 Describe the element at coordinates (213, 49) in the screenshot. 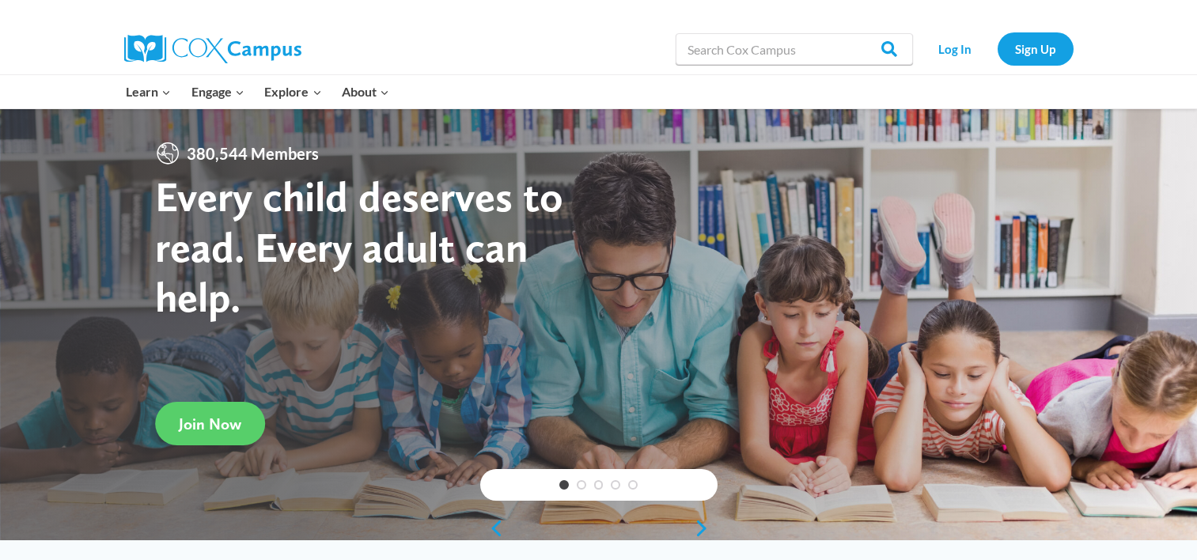

I see `img: Cox Campus` at that location.